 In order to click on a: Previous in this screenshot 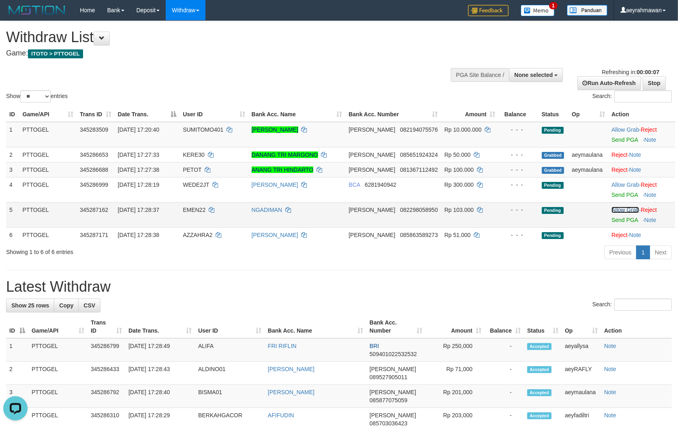, I will do `click(621, 253)`.